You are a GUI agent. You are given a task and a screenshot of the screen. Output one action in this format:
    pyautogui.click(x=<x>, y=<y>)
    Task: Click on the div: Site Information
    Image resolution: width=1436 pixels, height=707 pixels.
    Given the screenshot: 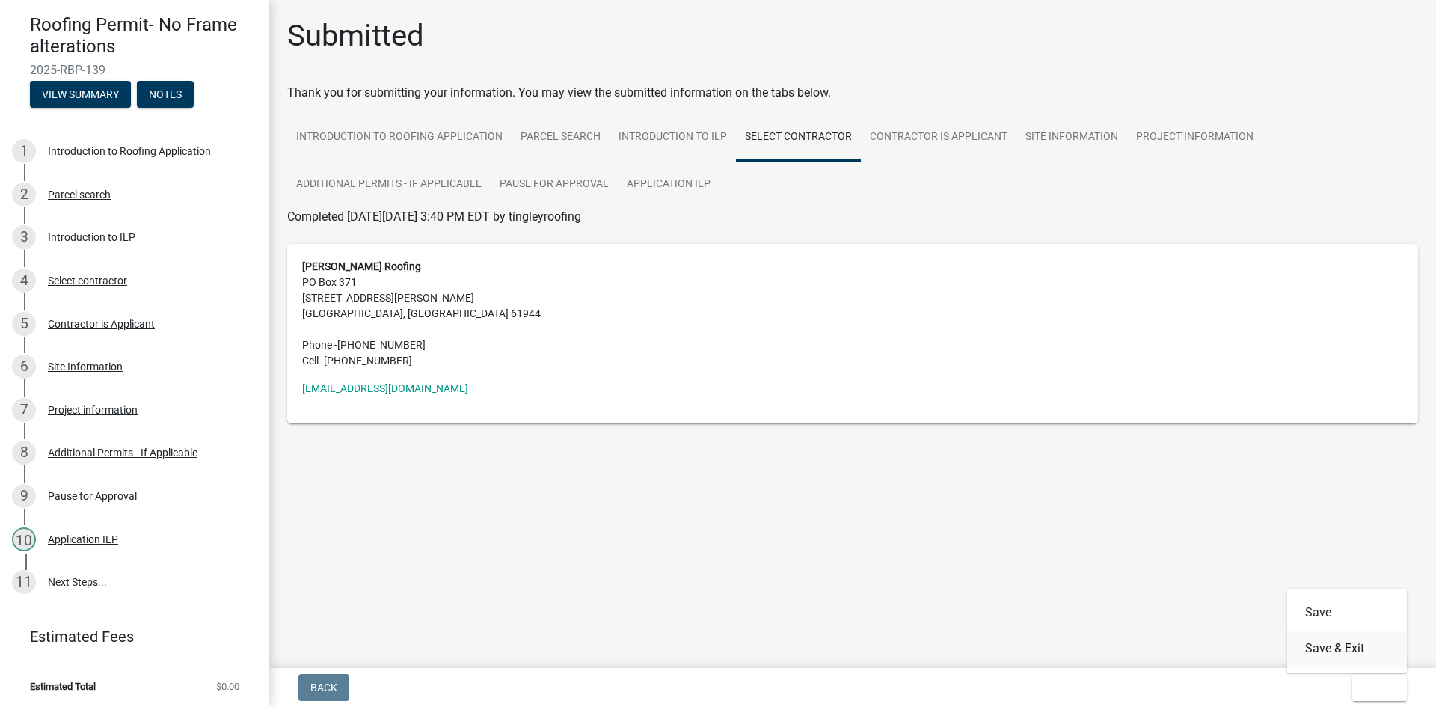 What is the action you would take?
    pyautogui.click(x=85, y=366)
    